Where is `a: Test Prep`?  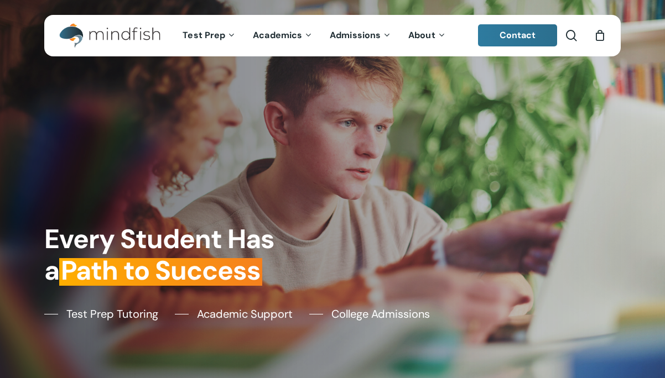
a: Test Prep is located at coordinates (209, 35).